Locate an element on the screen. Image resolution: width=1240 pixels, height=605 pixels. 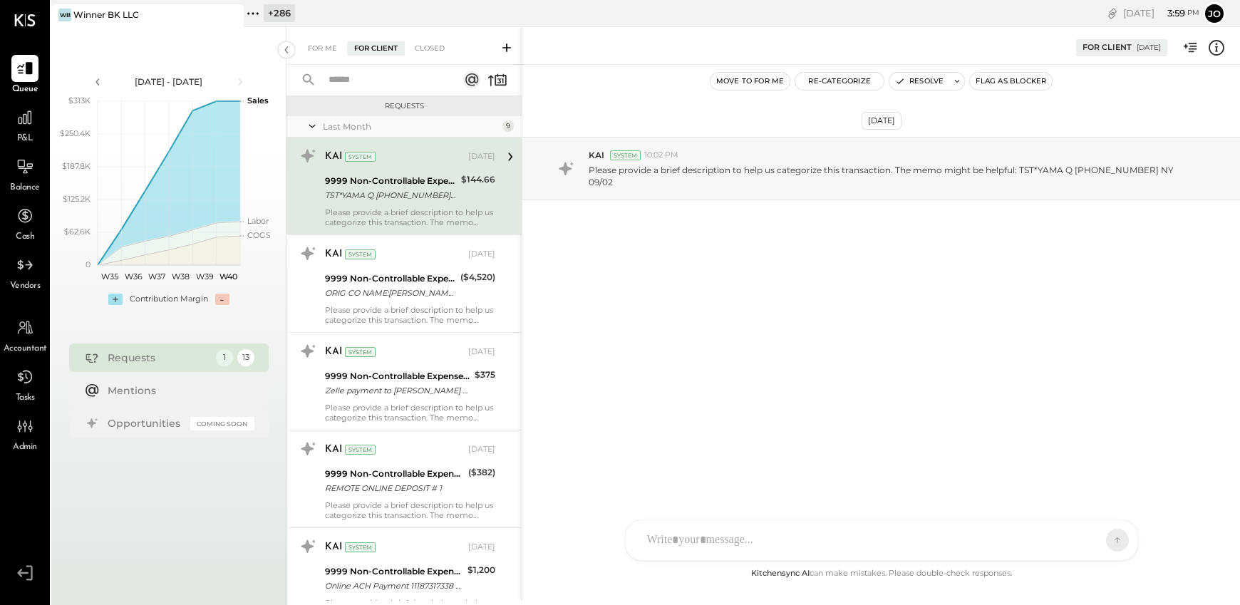
span: P&L is located at coordinates (25, 139).